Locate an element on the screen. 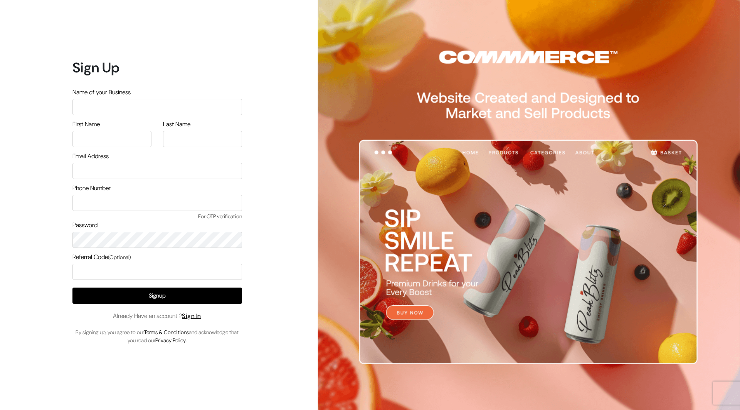  span: (Optional) is located at coordinates (119, 257).